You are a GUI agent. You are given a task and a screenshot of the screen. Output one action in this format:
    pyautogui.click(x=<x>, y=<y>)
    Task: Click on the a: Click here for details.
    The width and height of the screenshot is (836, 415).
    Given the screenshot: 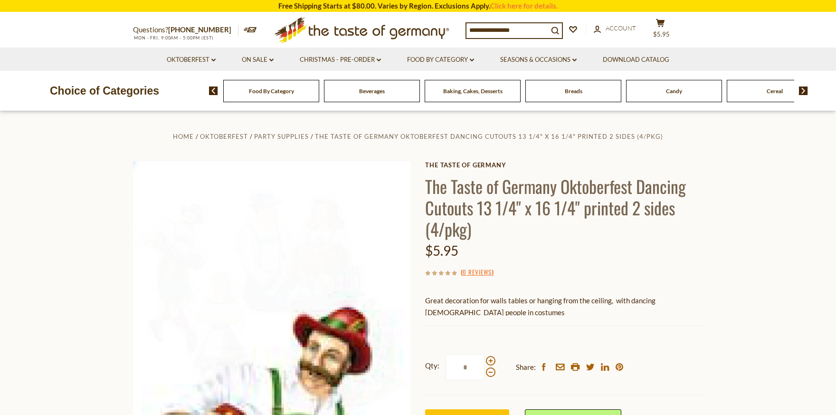 What is the action you would take?
    pyautogui.click(x=524, y=6)
    